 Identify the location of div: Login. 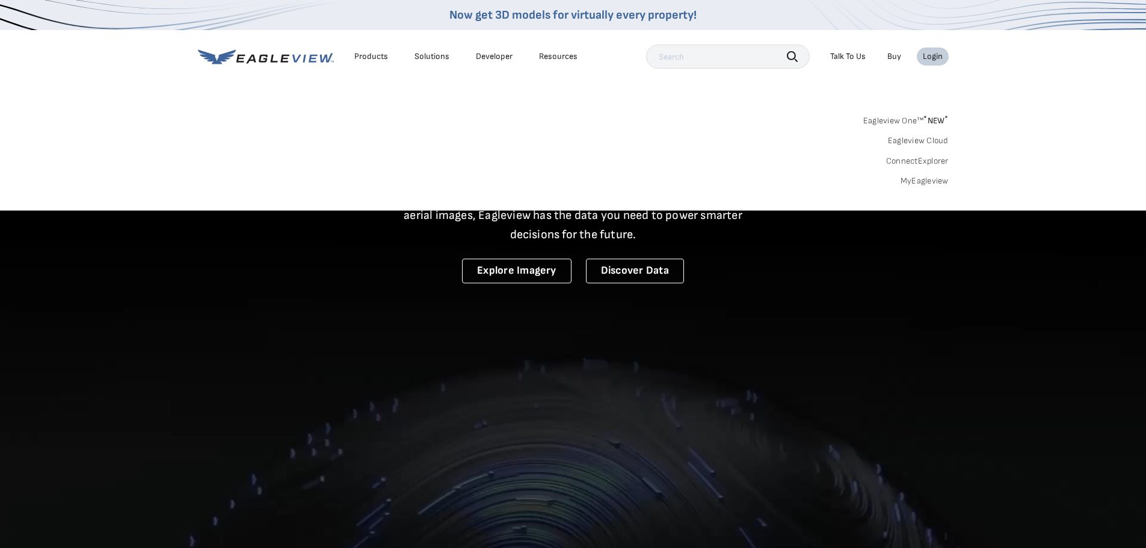
(933, 57).